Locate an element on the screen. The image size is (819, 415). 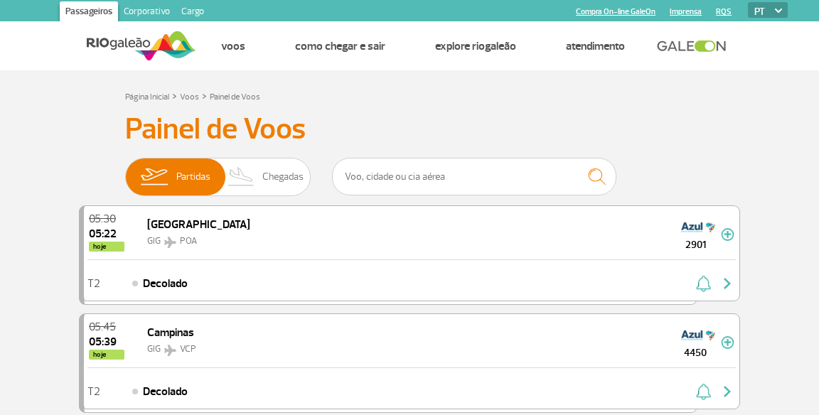
input: Voo, cidade ou cia aérea is located at coordinates (474, 176).